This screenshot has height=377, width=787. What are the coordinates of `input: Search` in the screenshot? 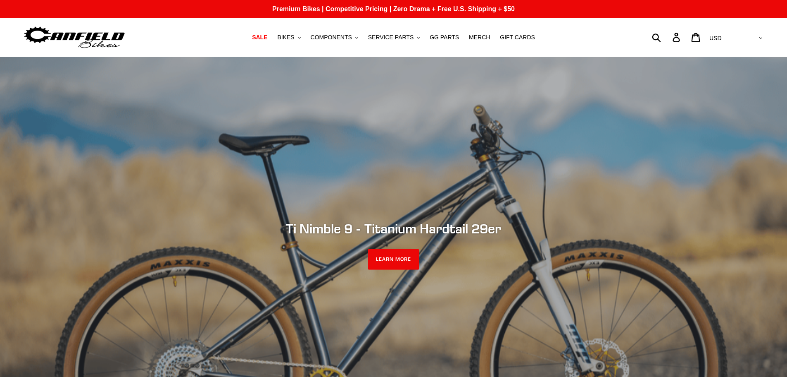 It's located at (667, 37).